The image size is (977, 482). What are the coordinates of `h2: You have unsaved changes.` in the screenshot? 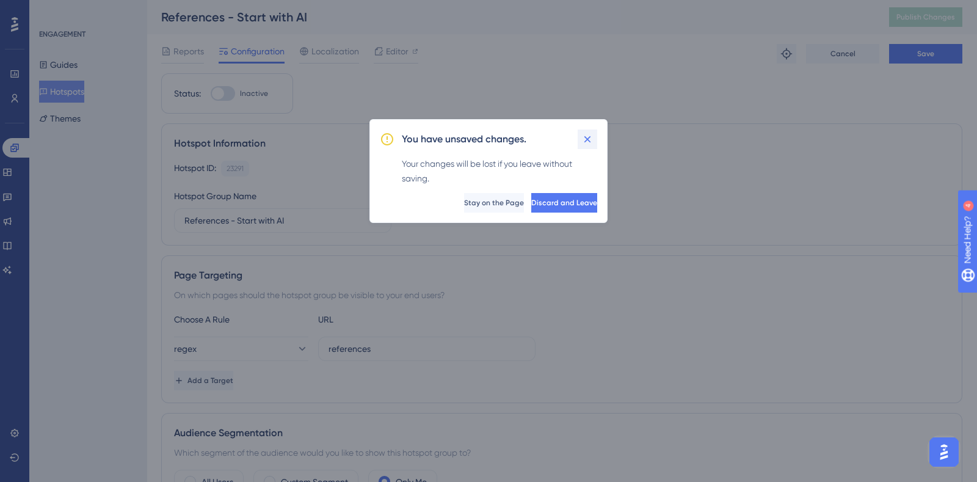 It's located at (464, 139).